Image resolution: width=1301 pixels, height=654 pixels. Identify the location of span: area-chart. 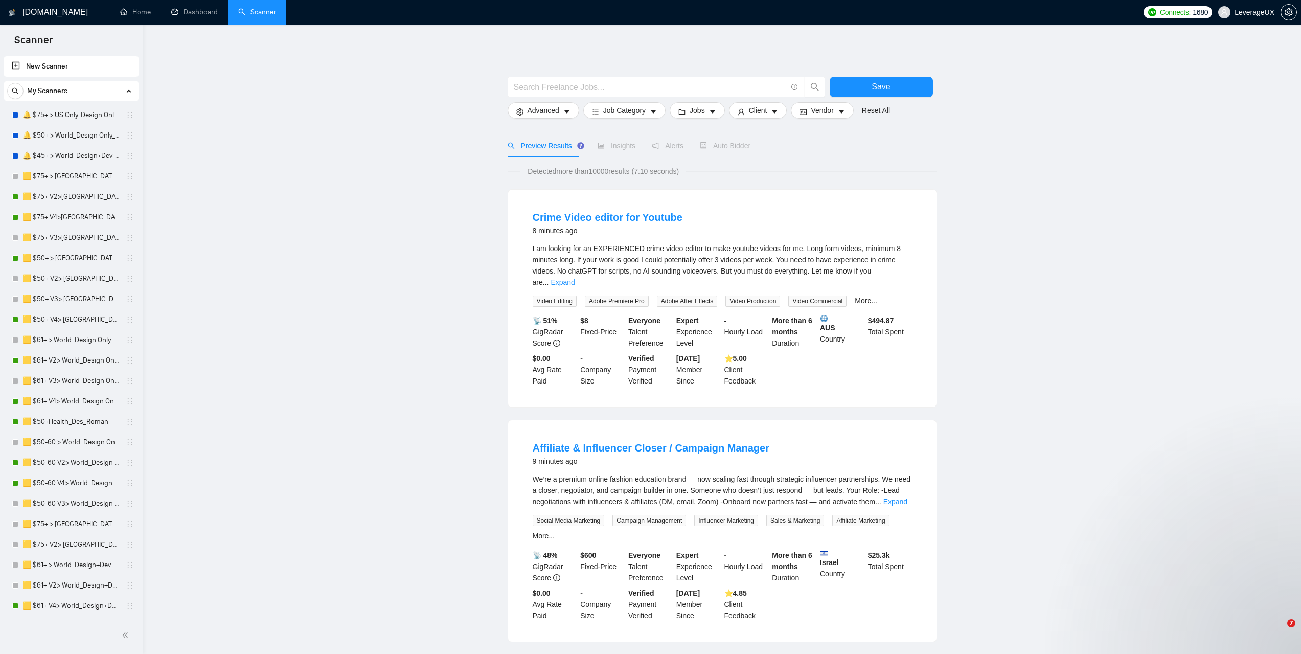
(601, 146).